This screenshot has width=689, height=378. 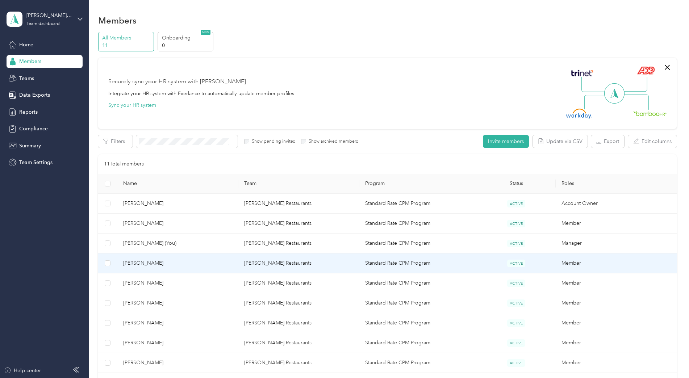 I want to click on span: Compliance, so click(x=33, y=129).